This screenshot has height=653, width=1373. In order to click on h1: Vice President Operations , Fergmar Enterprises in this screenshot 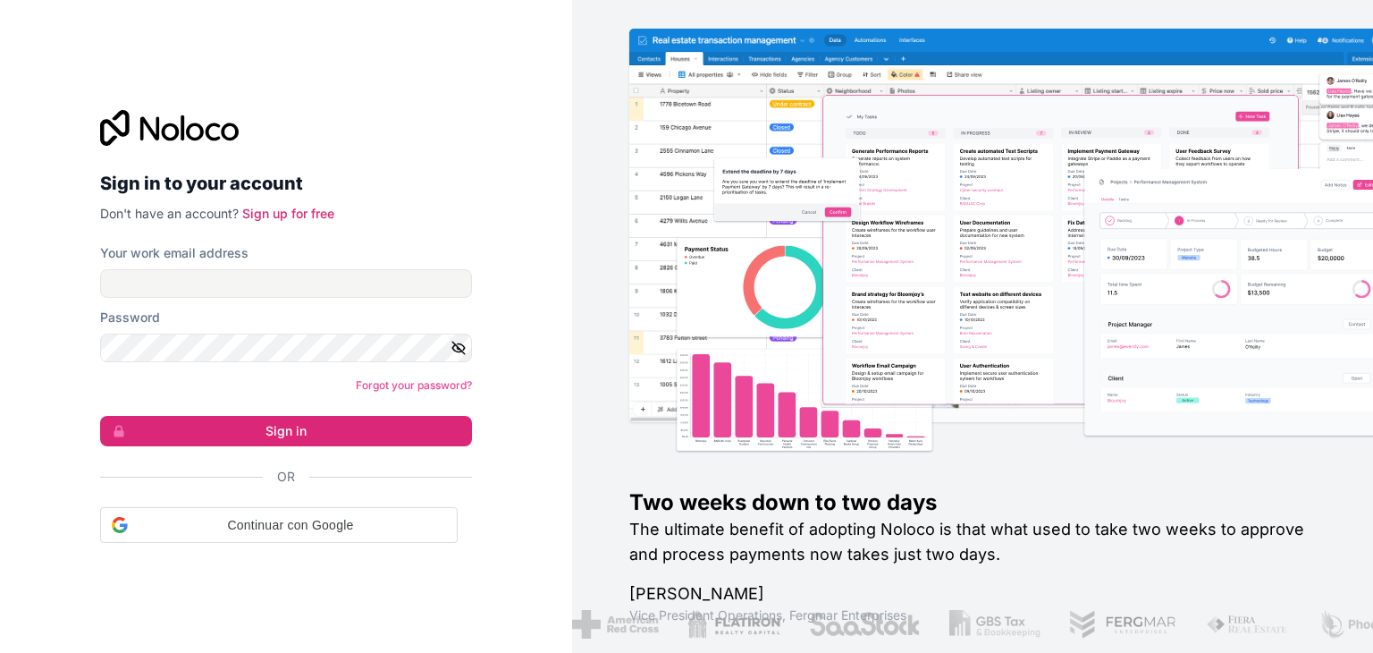, I will do `click(973, 615)`.